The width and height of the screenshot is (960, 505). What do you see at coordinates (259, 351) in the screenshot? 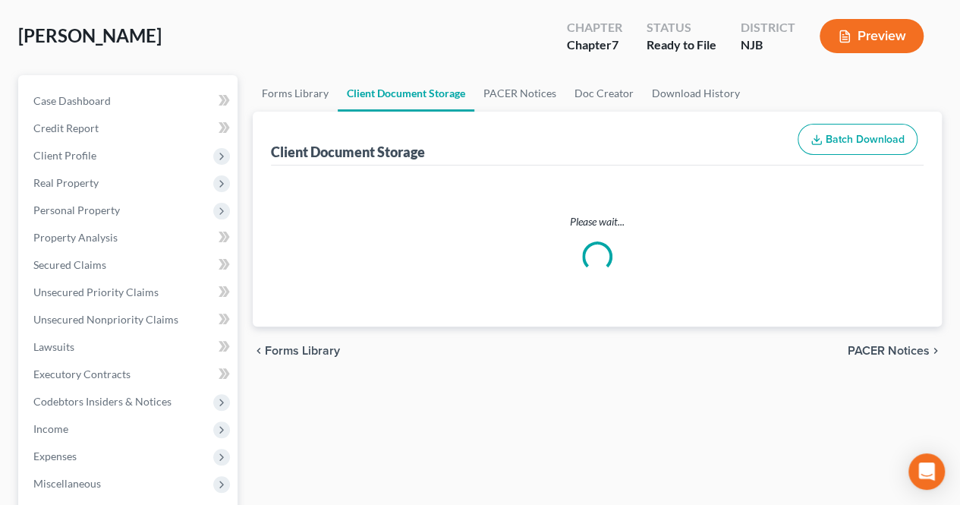
I see `i: chevron_left` at bounding box center [259, 351].